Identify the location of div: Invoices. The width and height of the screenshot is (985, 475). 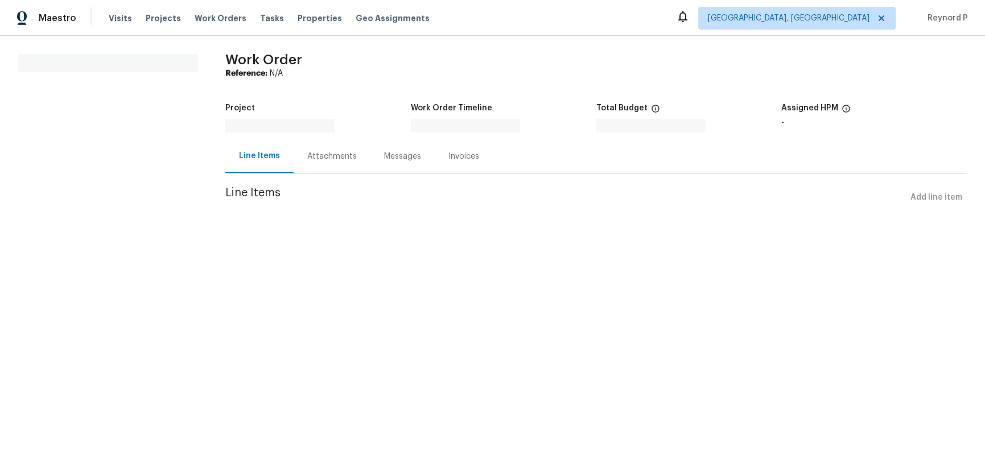
(464, 156).